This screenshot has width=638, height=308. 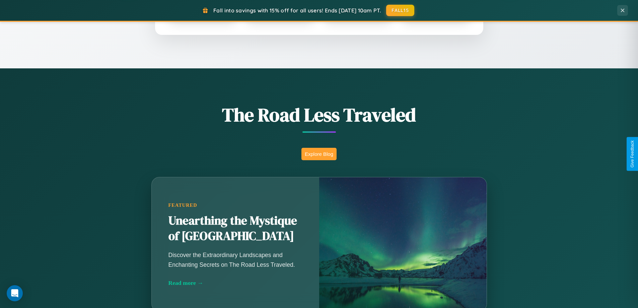 I want to click on div: Open Intercom Messenger, so click(x=15, y=293).